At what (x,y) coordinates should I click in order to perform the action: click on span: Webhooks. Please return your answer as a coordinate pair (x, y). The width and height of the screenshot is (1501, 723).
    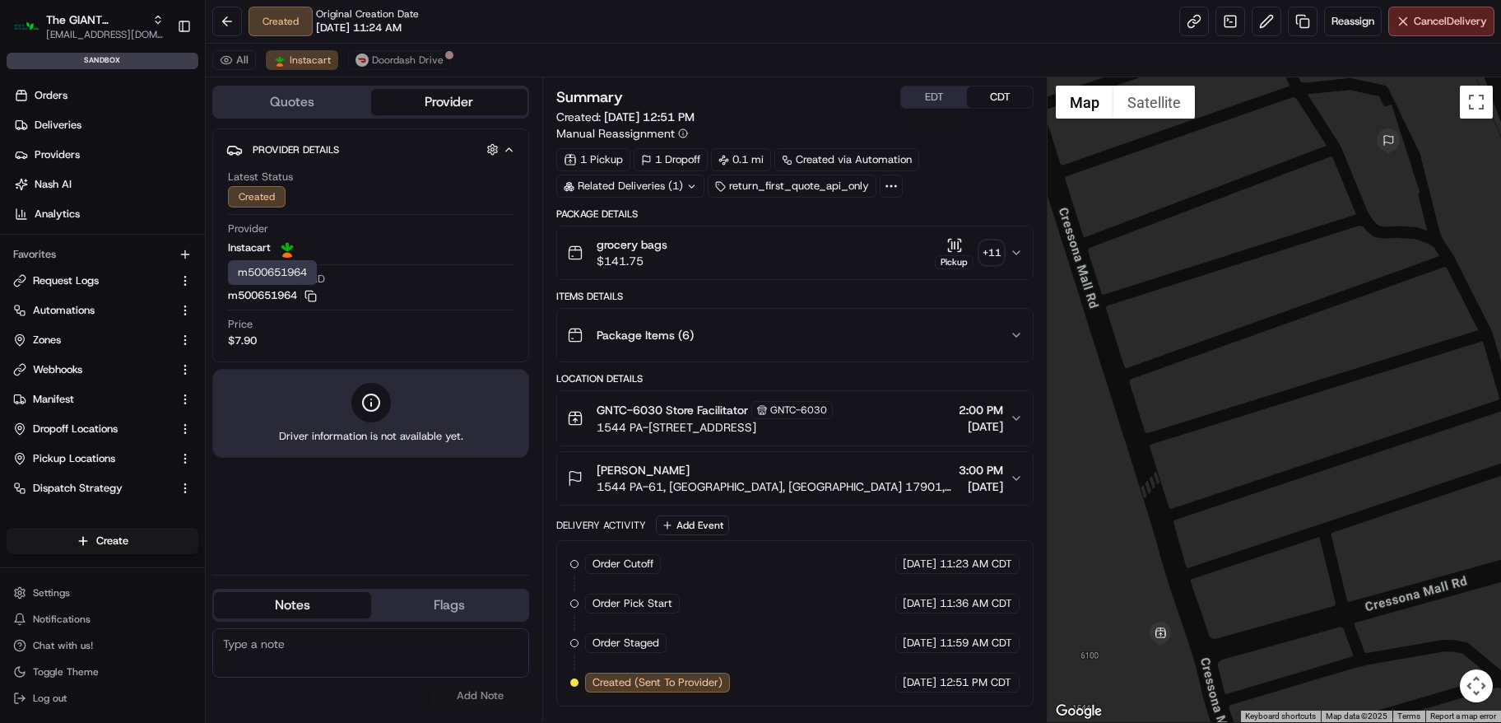
    Looking at the image, I should click on (58, 370).